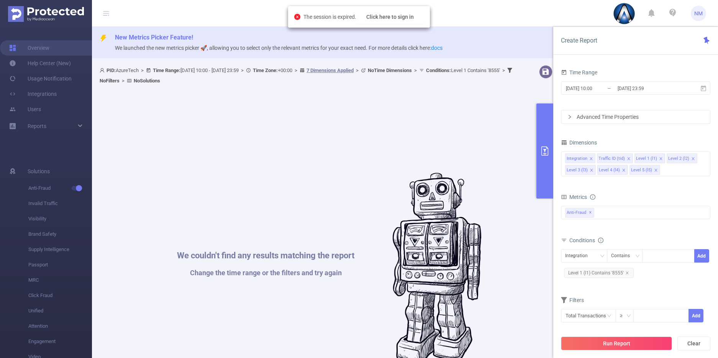  I want to click on a: Overview, so click(29, 48).